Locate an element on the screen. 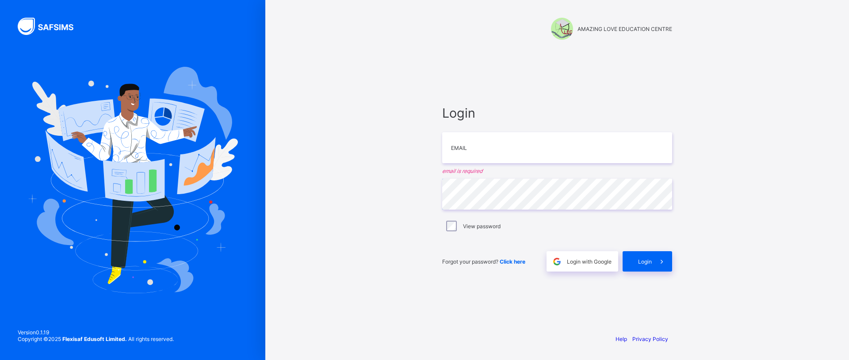  span: Forgot your password? is located at coordinates (484, 261).